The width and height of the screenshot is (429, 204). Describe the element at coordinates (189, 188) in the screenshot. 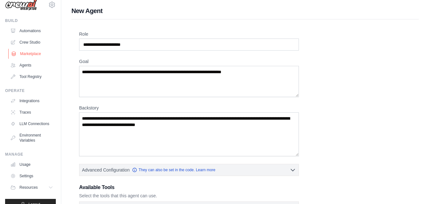

I see `h3: Available Tools` at that location.